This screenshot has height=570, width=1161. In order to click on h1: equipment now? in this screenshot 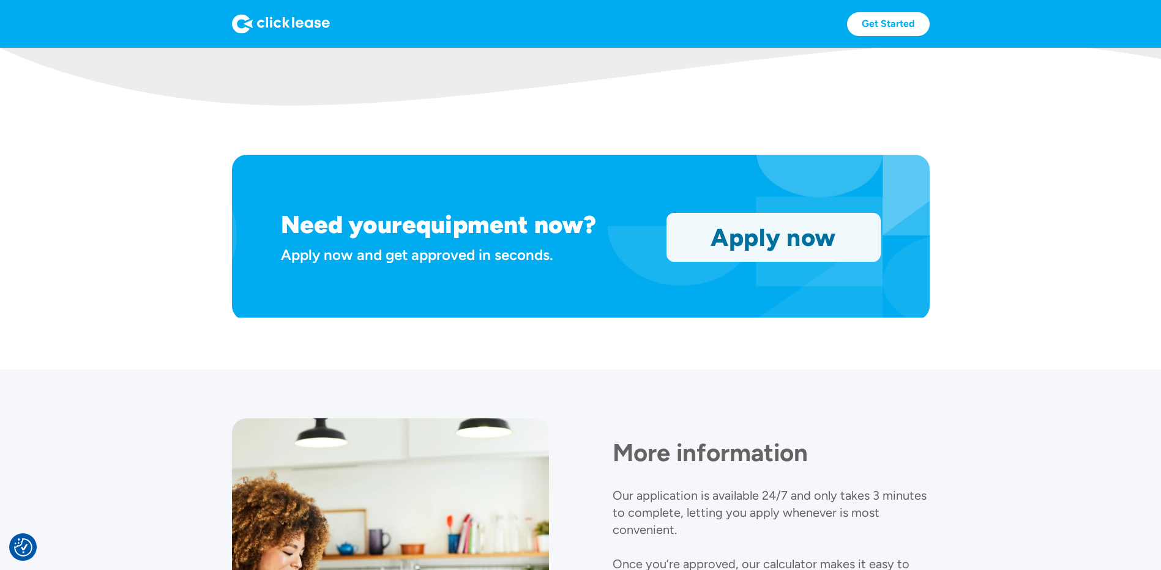, I will do `click(499, 225)`.